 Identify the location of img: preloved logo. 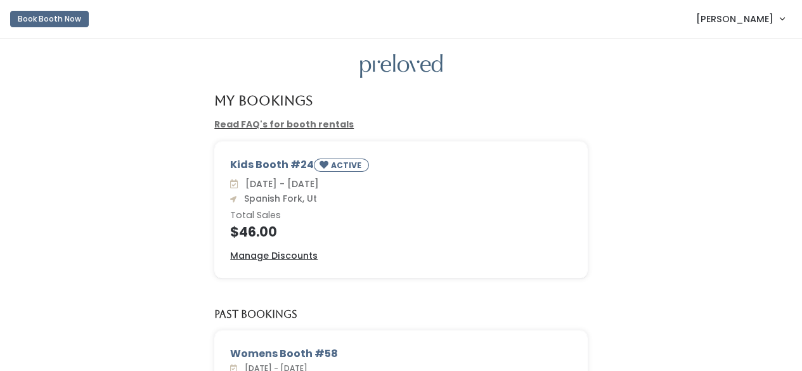
(402, 66).